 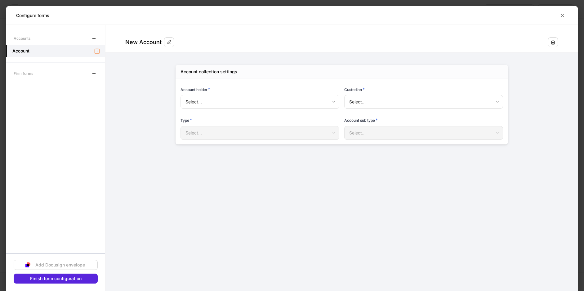 I want to click on div: Account collection settings, so click(x=209, y=72).